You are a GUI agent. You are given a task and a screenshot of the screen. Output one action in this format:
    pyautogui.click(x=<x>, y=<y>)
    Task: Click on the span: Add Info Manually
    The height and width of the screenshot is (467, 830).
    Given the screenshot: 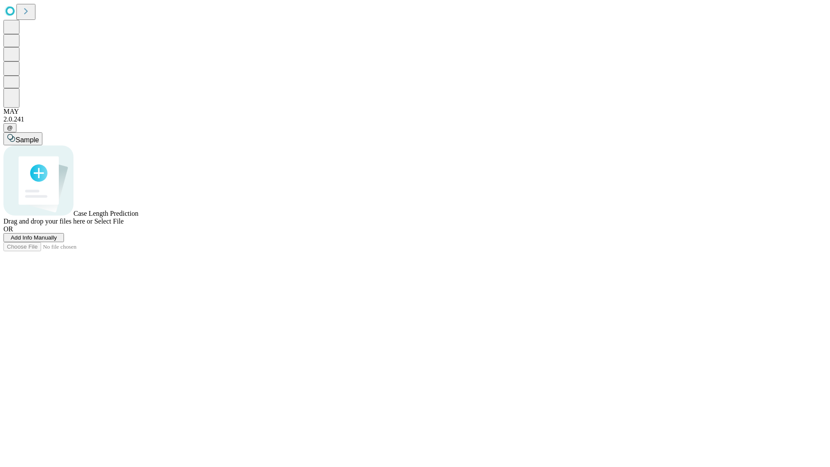 What is the action you would take?
    pyautogui.click(x=34, y=237)
    